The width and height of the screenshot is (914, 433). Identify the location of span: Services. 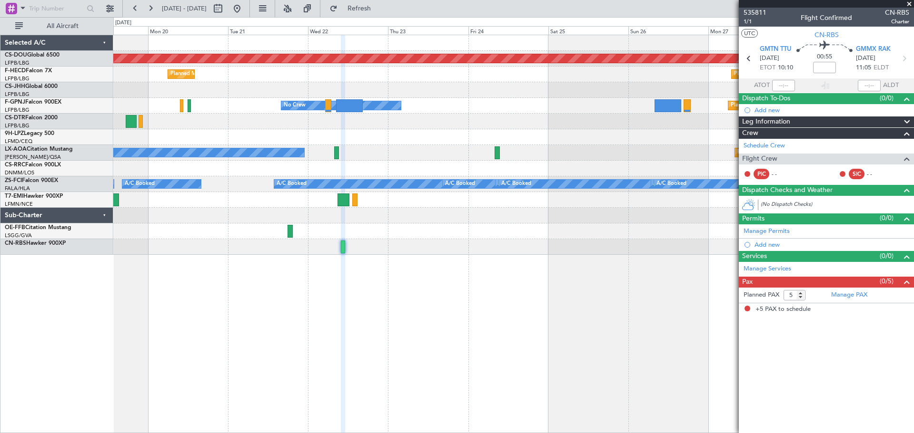
(754, 256).